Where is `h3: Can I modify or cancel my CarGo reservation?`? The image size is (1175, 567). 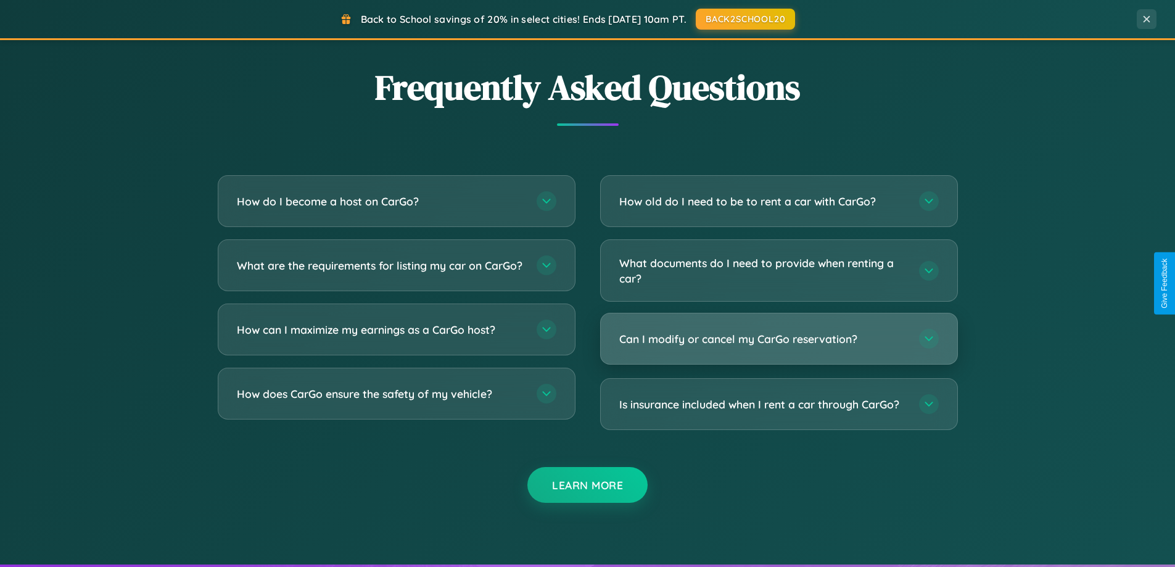
h3: Can I modify or cancel my CarGo reservation? is located at coordinates (763, 339).